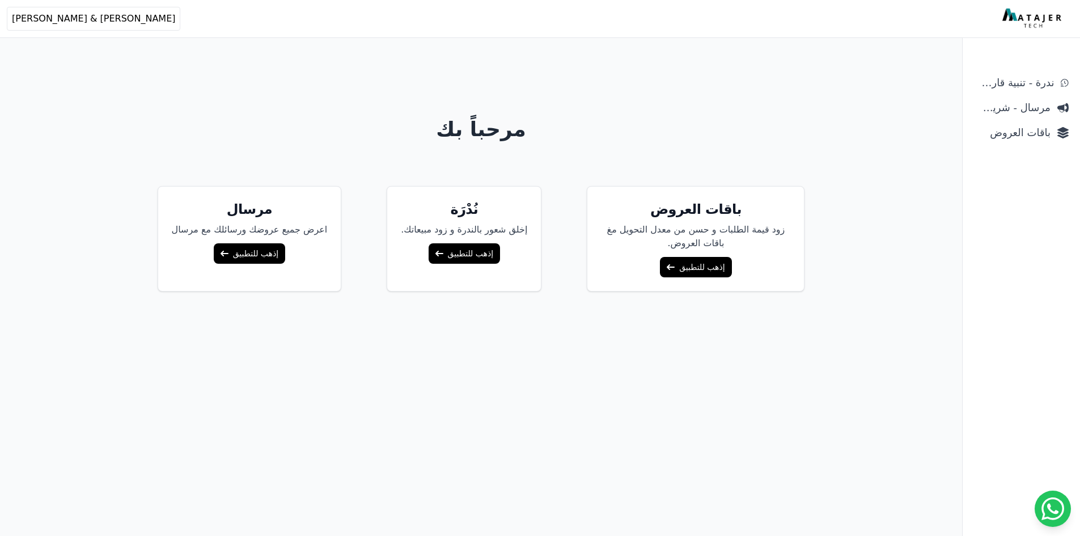 This screenshot has width=1080, height=536. Describe the element at coordinates (464, 230) in the screenshot. I see `p: إخلق شعور بالندرة و زود مبيعاتك.` at that location.